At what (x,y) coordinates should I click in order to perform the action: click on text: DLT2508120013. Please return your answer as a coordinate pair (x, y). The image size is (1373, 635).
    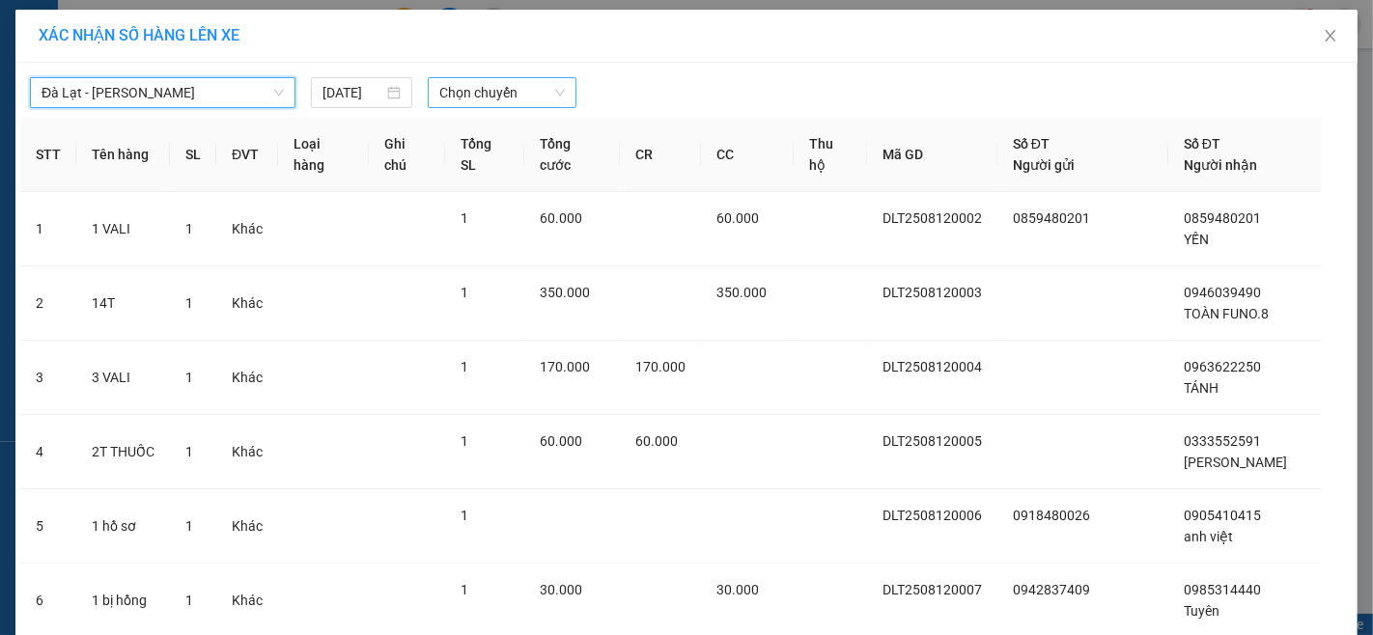
    Looking at the image, I should click on (180, 92).